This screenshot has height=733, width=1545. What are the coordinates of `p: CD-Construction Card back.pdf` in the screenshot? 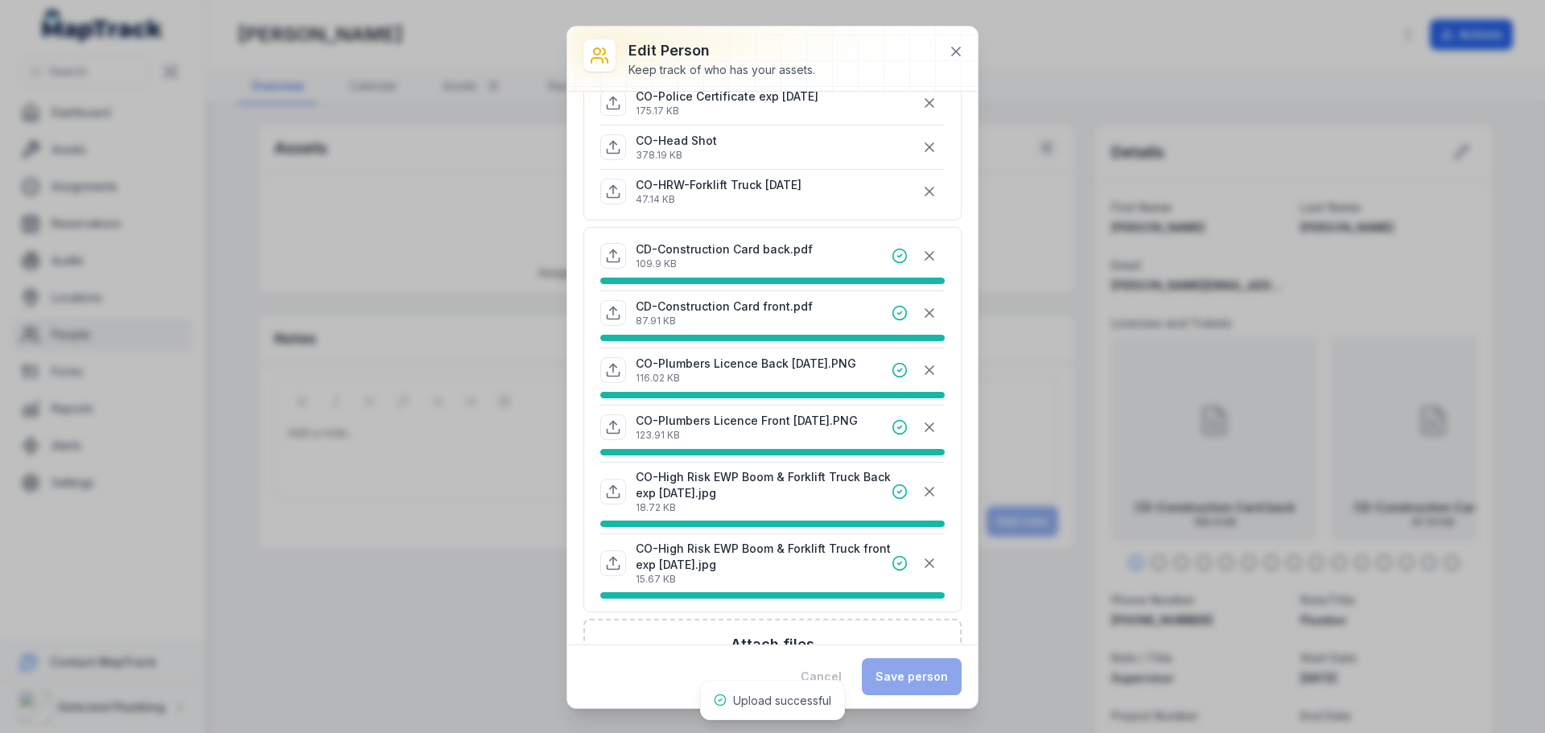 It's located at (724, 250).